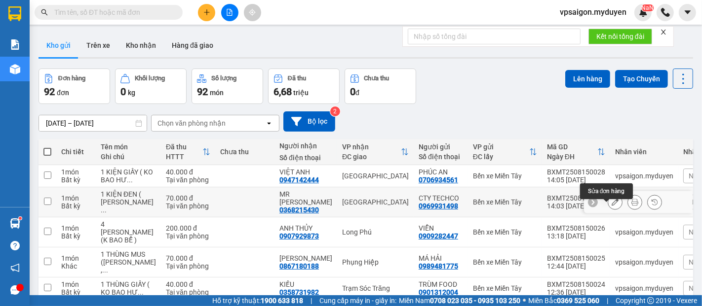 This screenshot has width=702, height=306. Describe the element at coordinates (576, 285) in the screenshot. I see `div: BXMT2508150024` at that location.